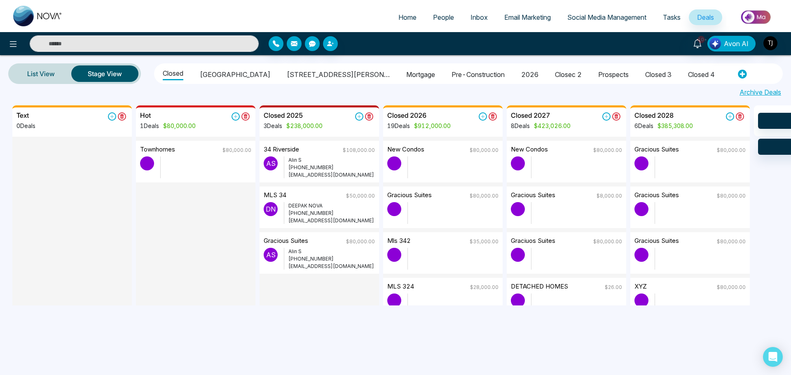 The image size is (791, 375). I want to click on li: Mortgage, so click(421, 73).